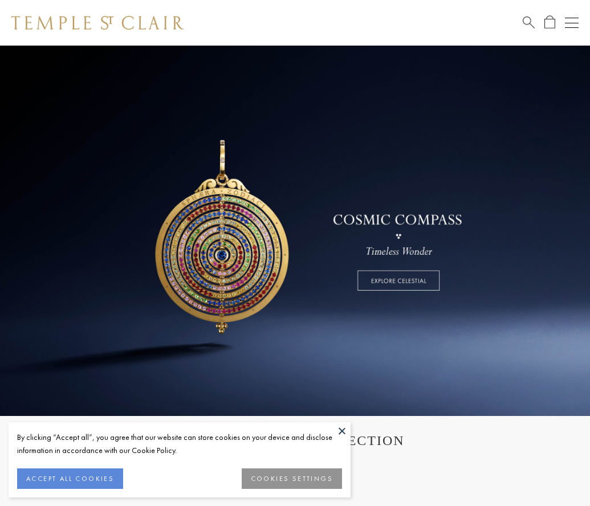  I want to click on img: Temple St. Clair, so click(97, 23).